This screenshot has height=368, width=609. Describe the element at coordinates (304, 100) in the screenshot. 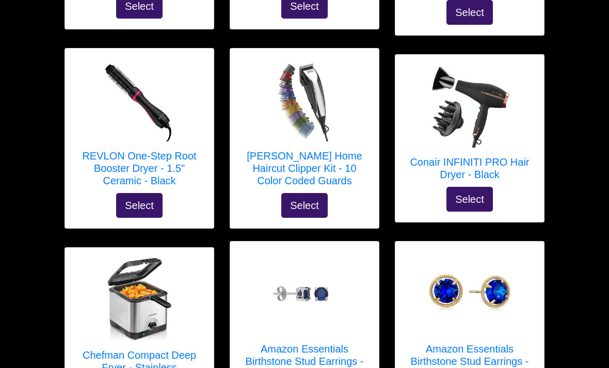

I see `img: Wahl Home Haircut Clipper Kit - 10 Color Coded Guards` at that location.